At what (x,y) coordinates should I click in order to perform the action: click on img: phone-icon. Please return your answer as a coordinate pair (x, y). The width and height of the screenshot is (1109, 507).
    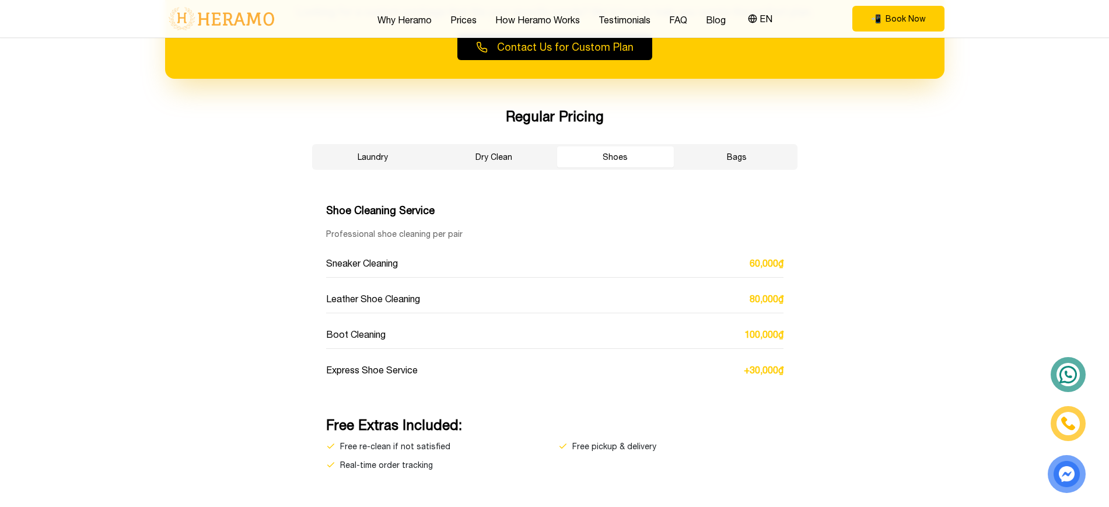
    Looking at the image, I should click on (1069, 424).